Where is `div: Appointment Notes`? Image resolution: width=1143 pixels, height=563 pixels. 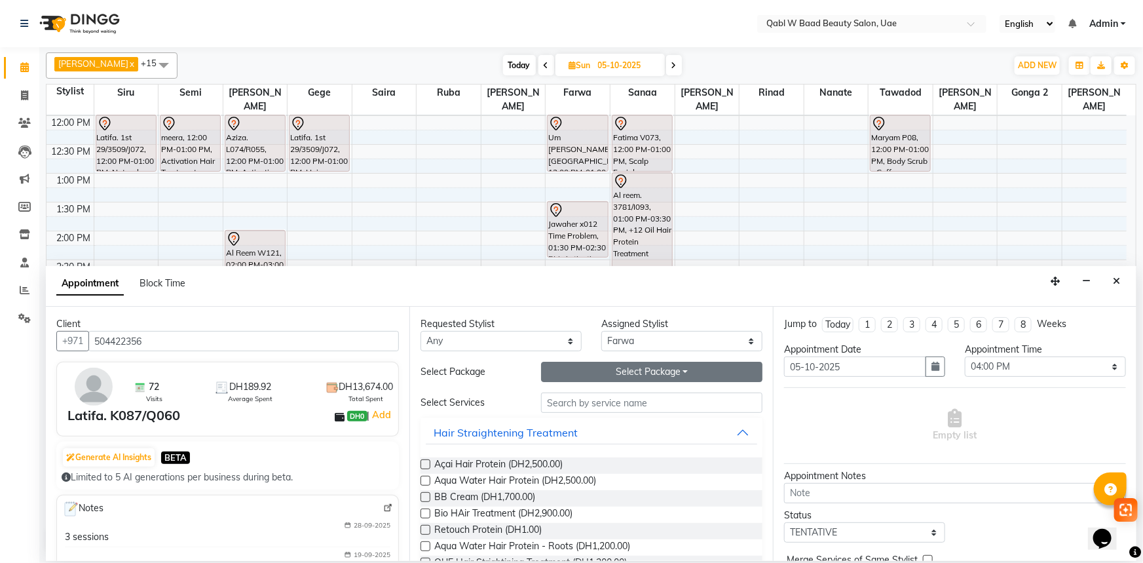 div: Appointment Notes is located at coordinates (955, 476).